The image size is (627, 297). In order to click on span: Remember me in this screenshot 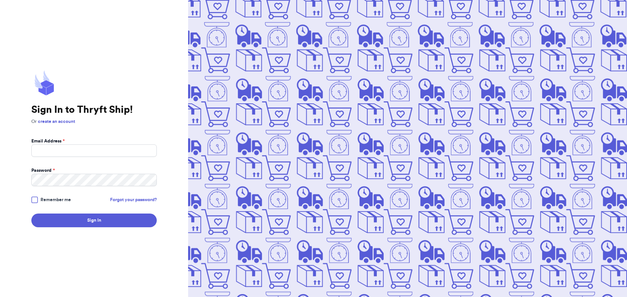, I will do `click(56, 200)`.